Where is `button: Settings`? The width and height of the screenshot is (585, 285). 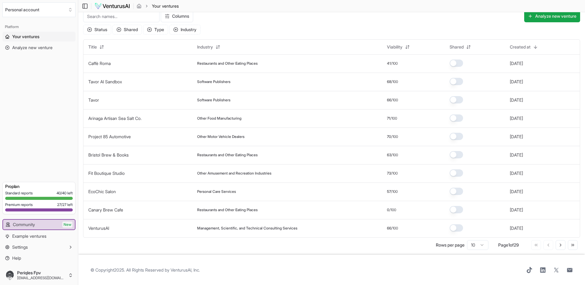
button: Settings is located at coordinates (39, 247).